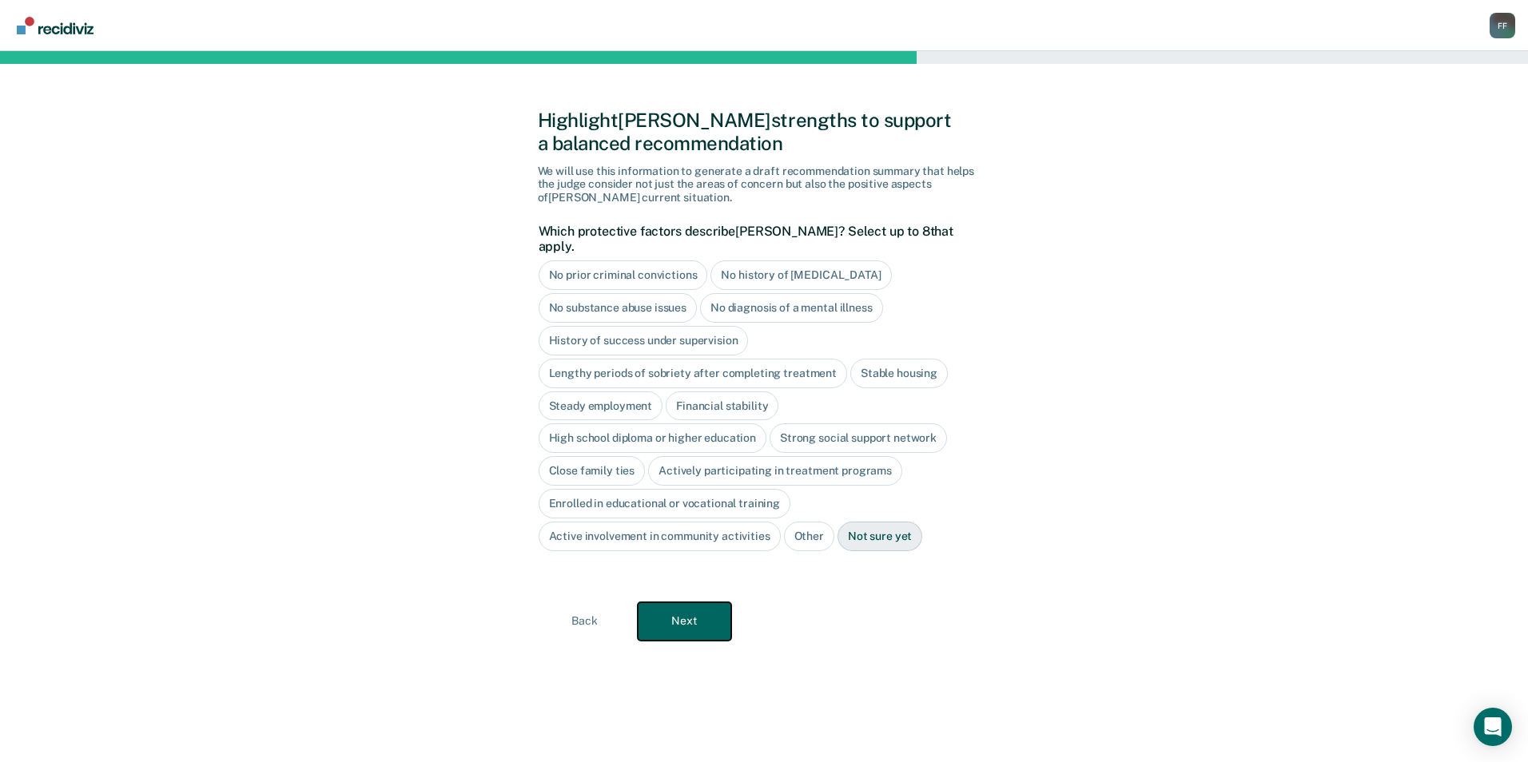 The height and width of the screenshot is (762, 1528). What do you see at coordinates (775, 471) in the screenshot?
I see `div: Actively participating in treatment programs` at bounding box center [775, 471].